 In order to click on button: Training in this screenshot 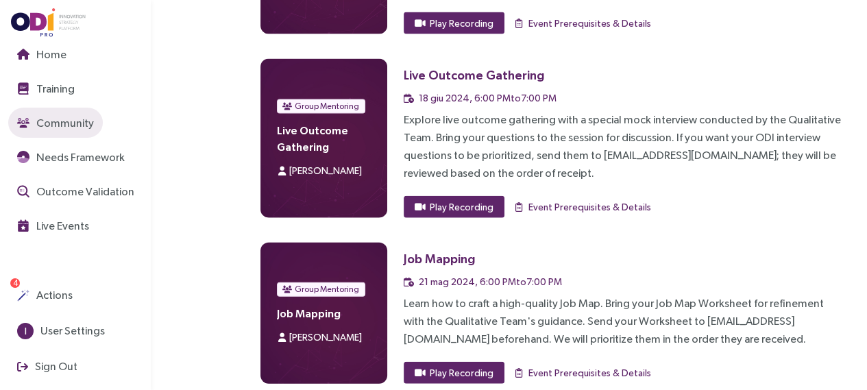, I will do `click(46, 88)`.